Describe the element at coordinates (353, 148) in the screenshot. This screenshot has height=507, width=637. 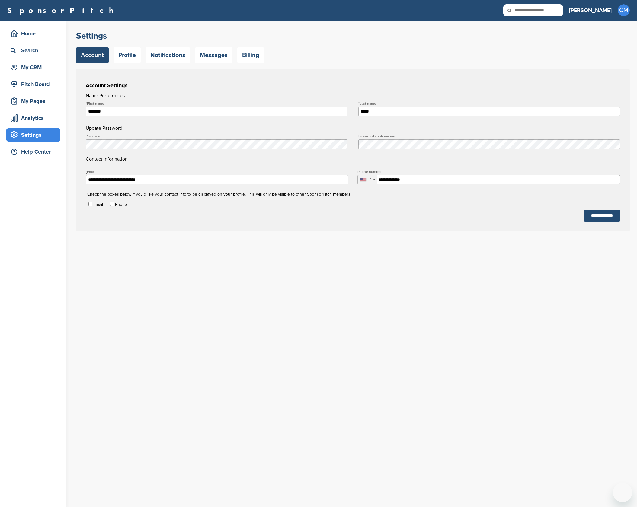
I see `h4: Contact Information` at that location.